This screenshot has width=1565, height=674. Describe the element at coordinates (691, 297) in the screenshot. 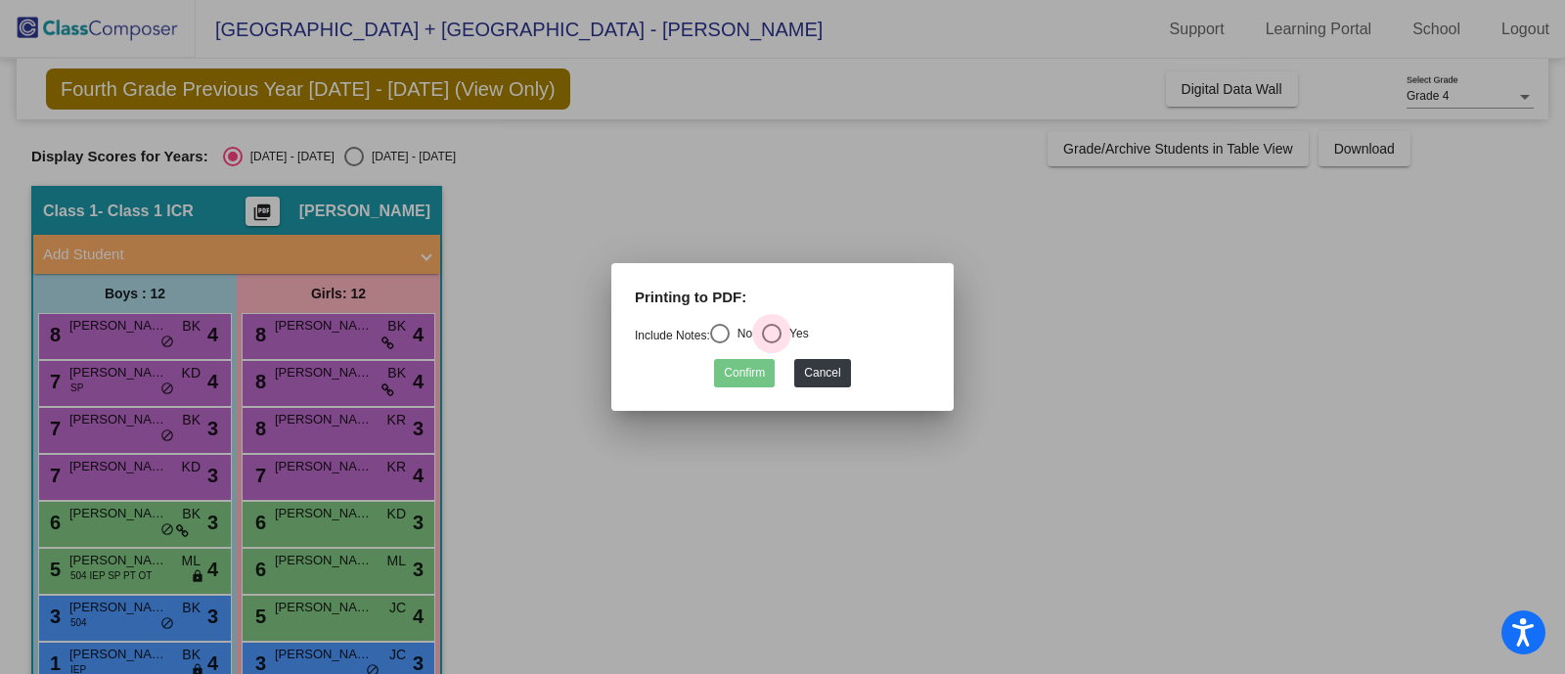

I see `label: Printing to PDF:` at that location.